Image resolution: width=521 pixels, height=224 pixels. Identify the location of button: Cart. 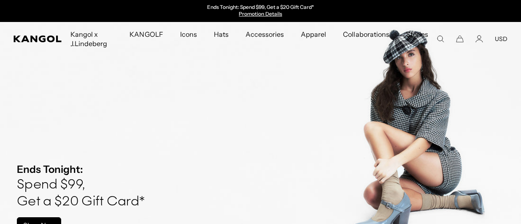
(460, 39).